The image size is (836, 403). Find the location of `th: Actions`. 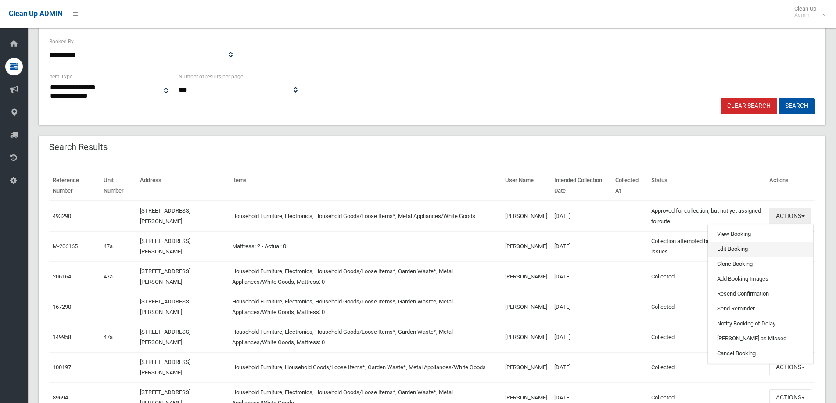

th: Actions is located at coordinates (790, 186).